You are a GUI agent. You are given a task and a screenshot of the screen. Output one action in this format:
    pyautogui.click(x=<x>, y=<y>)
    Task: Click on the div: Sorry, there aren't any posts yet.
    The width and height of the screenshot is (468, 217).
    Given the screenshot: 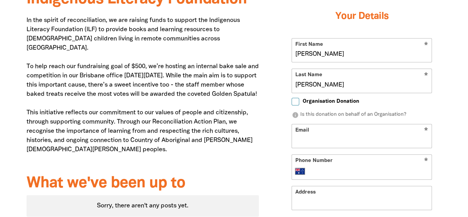 What is the action you would take?
    pyautogui.click(x=143, y=206)
    